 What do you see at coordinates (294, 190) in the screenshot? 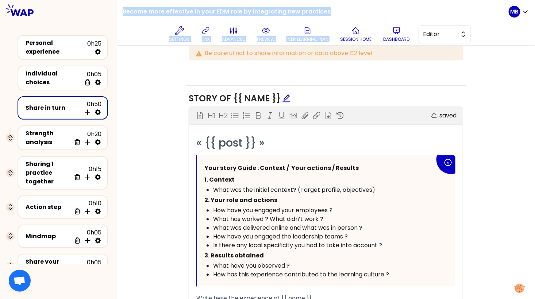
I see `span: What was the initial context? (Target profile, objectives)` at bounding box center [294, 190].